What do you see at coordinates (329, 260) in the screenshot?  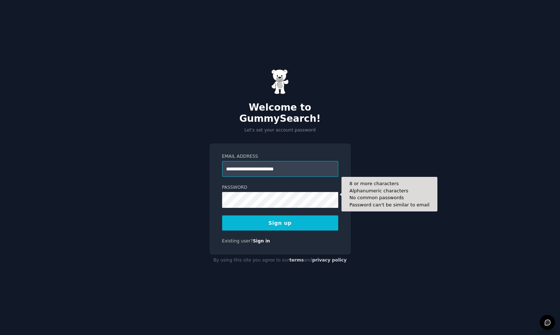 I see `a: privacy policy` at bounding box center [329, 260].